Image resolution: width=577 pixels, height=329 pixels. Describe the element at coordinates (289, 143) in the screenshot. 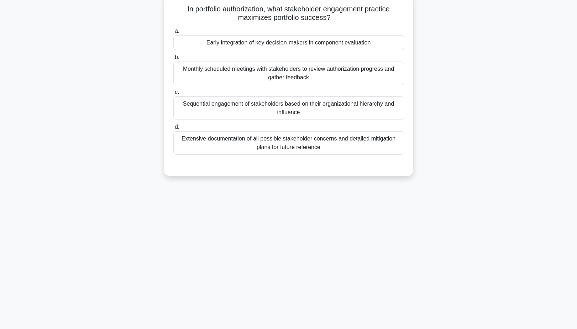

I see `div: Extensive documentation of all possible stakeholder concerns and detailed mitigation plans for fu...` at that location.